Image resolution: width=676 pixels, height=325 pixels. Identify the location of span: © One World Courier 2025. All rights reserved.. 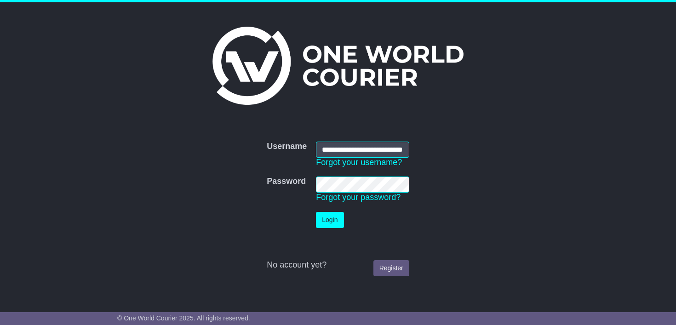
(184, 318).